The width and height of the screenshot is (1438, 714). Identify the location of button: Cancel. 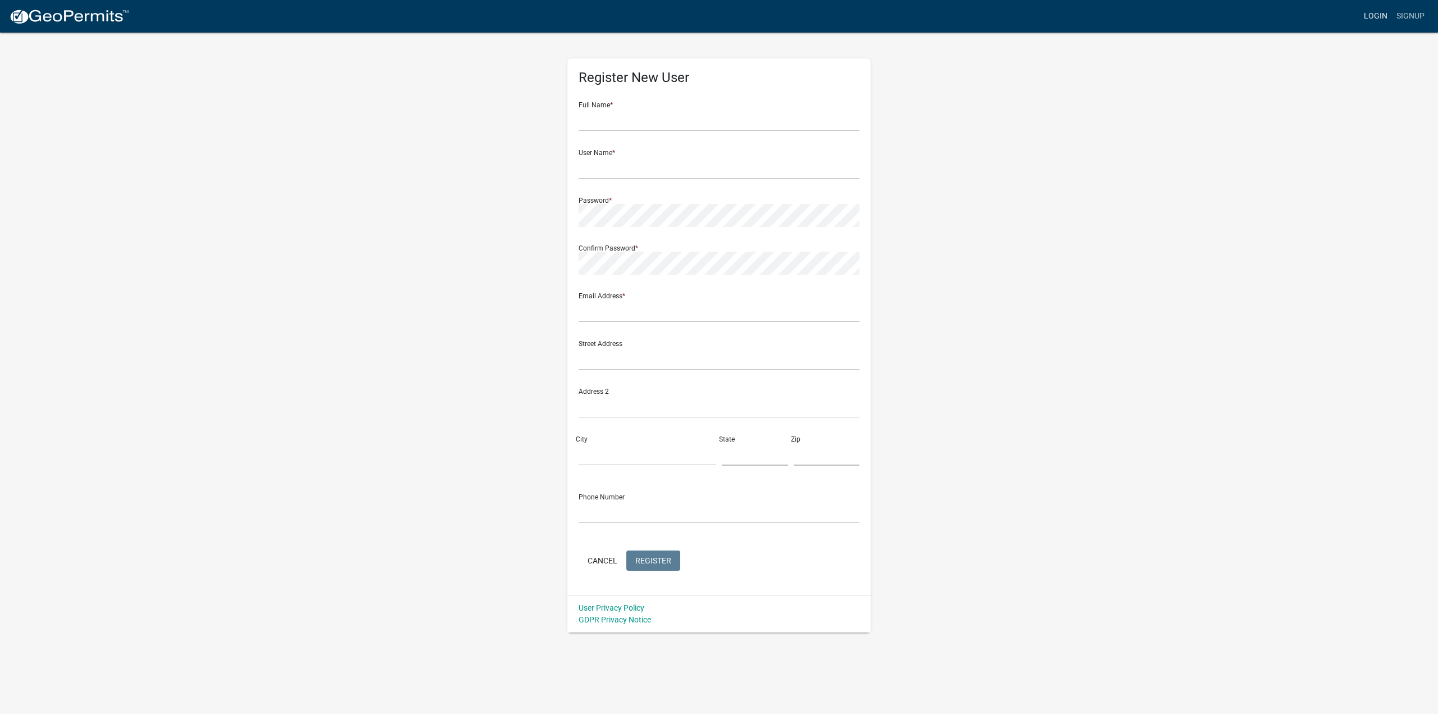
(602, 561).